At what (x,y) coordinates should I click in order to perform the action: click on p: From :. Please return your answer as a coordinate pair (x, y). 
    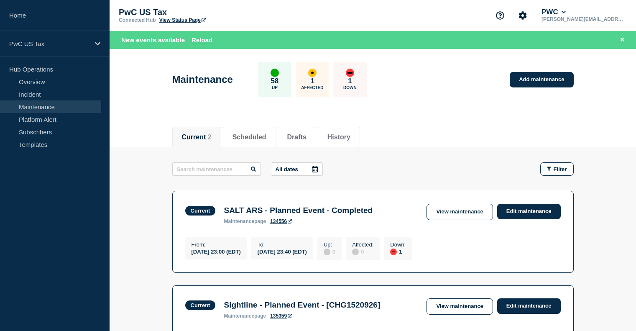
    Looking at the image, I should click on (216, 244).